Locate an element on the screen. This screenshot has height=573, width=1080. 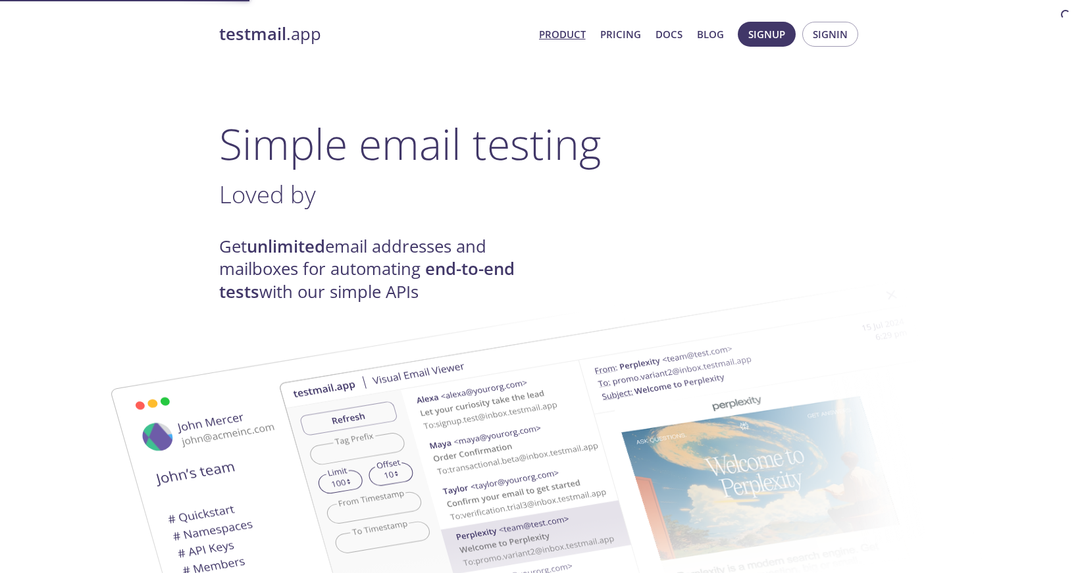
button: Signup is located at coordinates (767, 34).